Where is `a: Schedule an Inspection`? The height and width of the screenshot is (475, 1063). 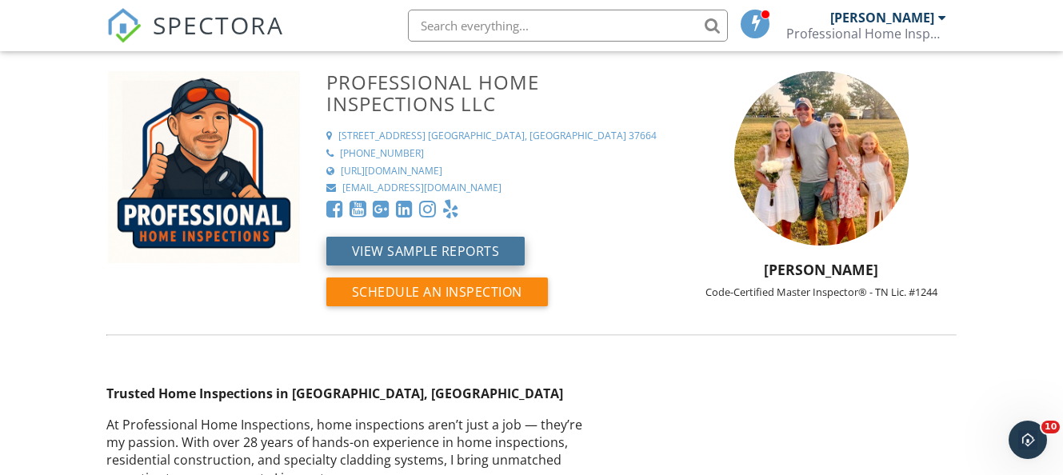
a: Schedule an Inspection is located at coordinates (437, 297).